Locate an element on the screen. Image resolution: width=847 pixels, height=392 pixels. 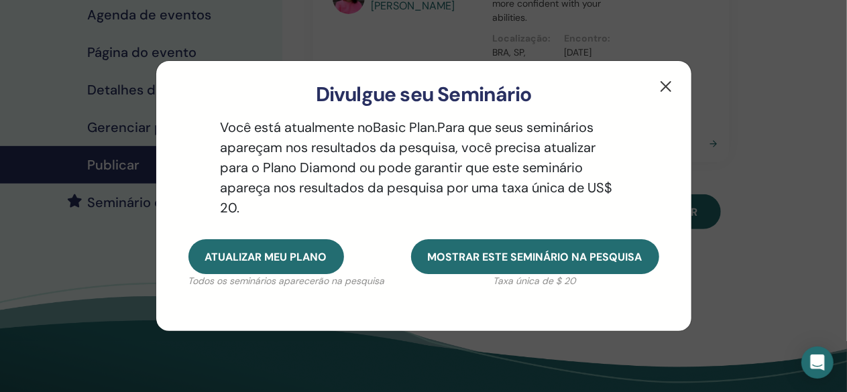
p: Taxa única de $ 20 is located at coordinates (535, 281).